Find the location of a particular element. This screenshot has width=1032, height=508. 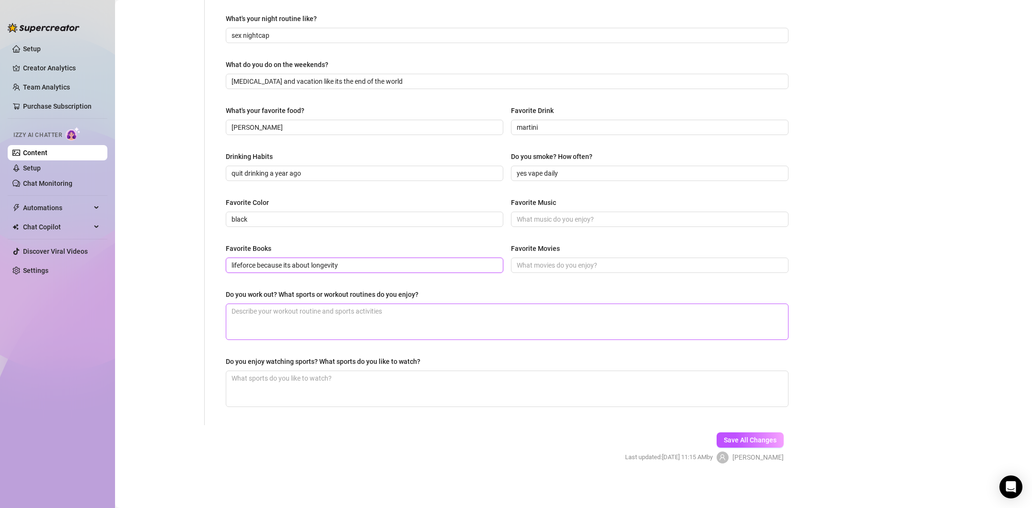

label: Favorite Movies is located at coordinates (539, 249).